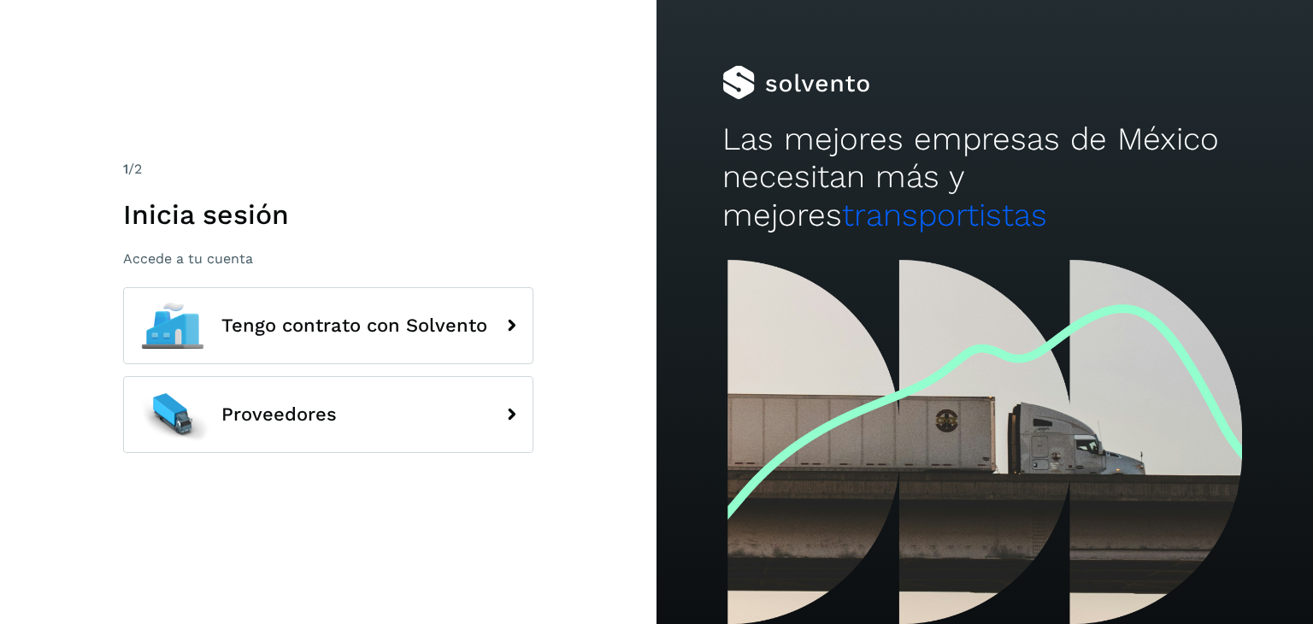  Describe the element at coordinates (984, 177) in the screenshot. I see `h2: Las mejores empresas de México necesitan más y mejores` at that location.